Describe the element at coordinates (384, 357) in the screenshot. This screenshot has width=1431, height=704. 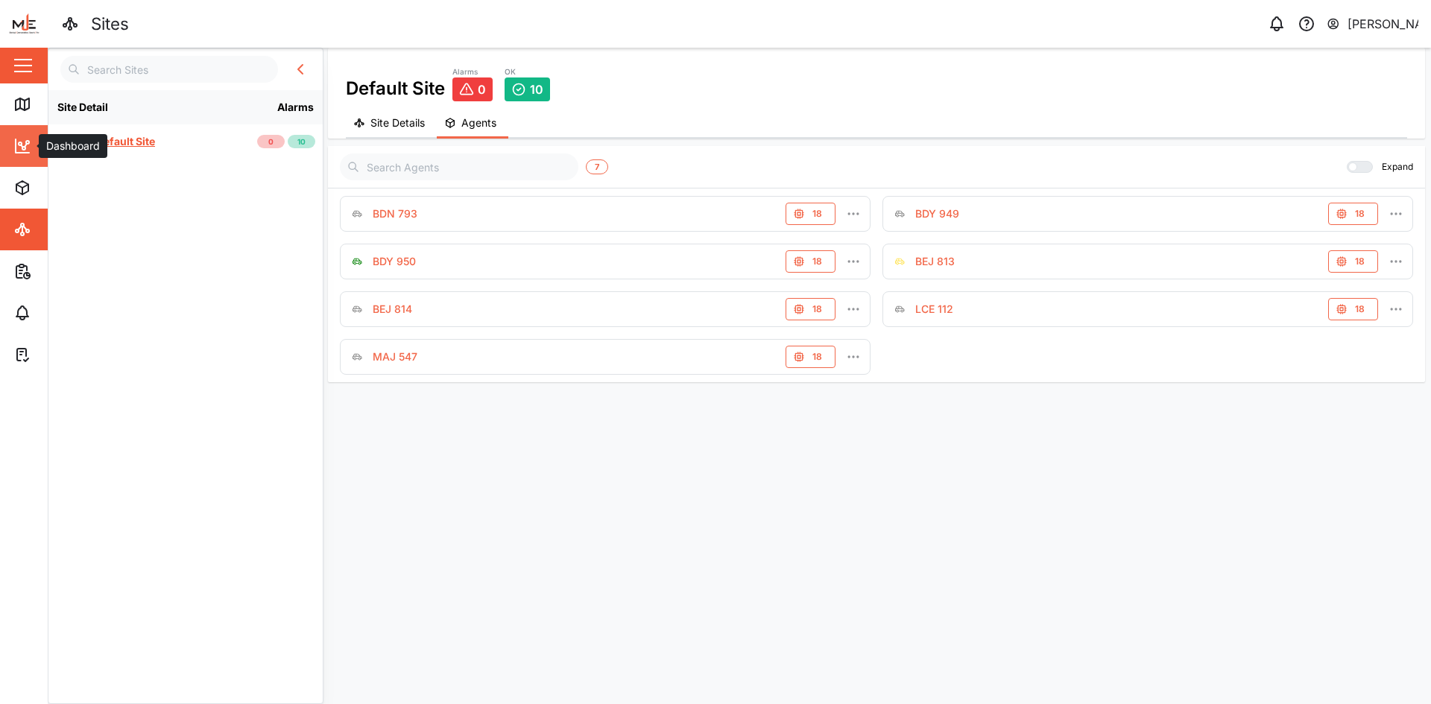
I see `a: MAJ 547` at that location.